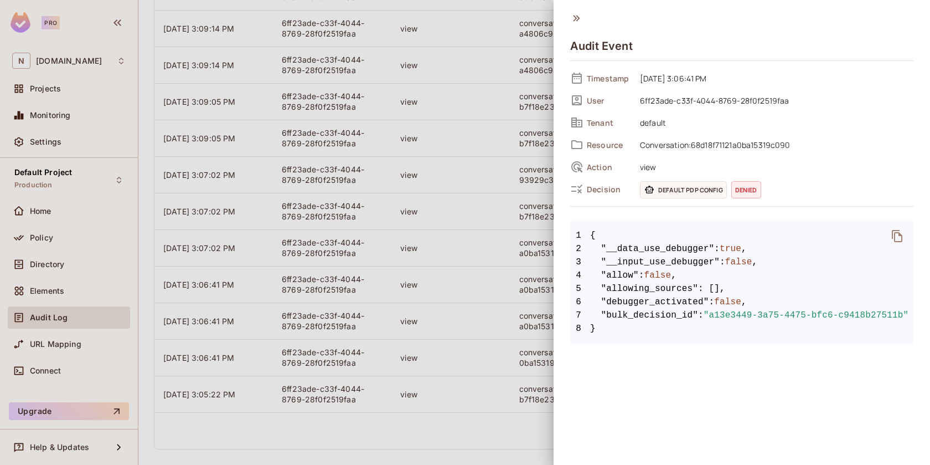 The image size is (930, 465). I want to click on span: "__data_use_debugger", so click(658, 249).